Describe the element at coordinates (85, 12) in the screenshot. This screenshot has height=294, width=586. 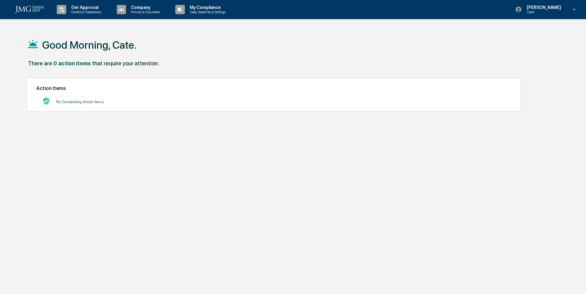
I see `p: Content & Transactions` at that location.